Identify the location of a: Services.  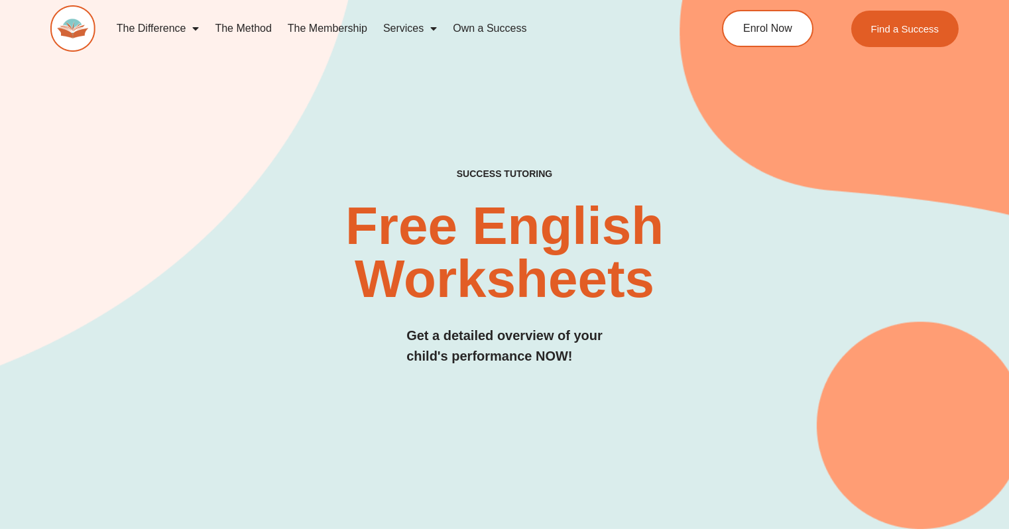
(410, 29).